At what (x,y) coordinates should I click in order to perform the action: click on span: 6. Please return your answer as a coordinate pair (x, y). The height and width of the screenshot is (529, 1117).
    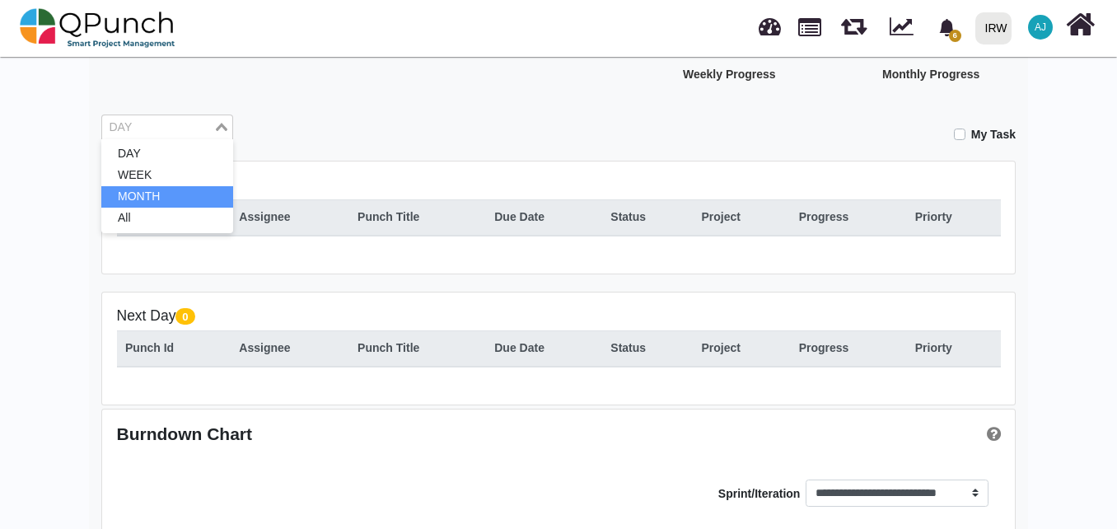
    Looking at the image, I should click on (954, 35).